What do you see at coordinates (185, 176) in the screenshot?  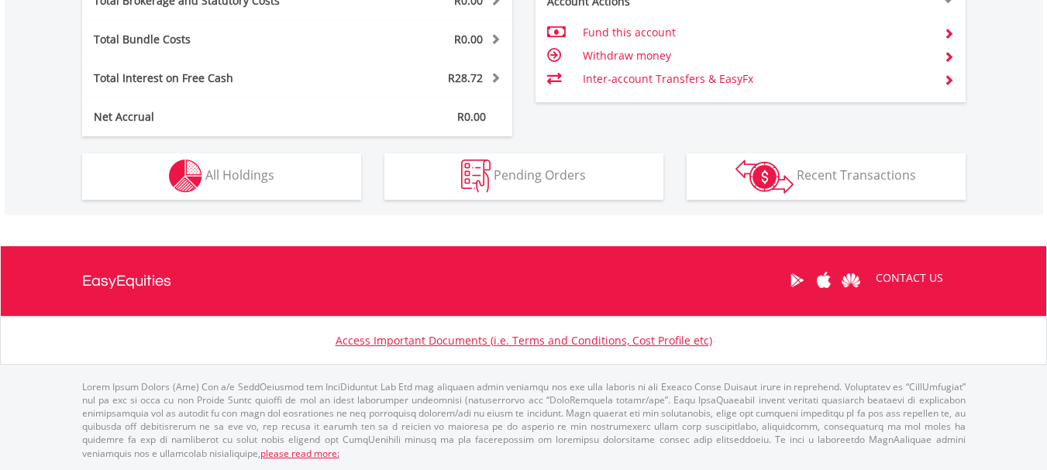 I see `img: holdings-wht.png` at bounding box center [185, 176].